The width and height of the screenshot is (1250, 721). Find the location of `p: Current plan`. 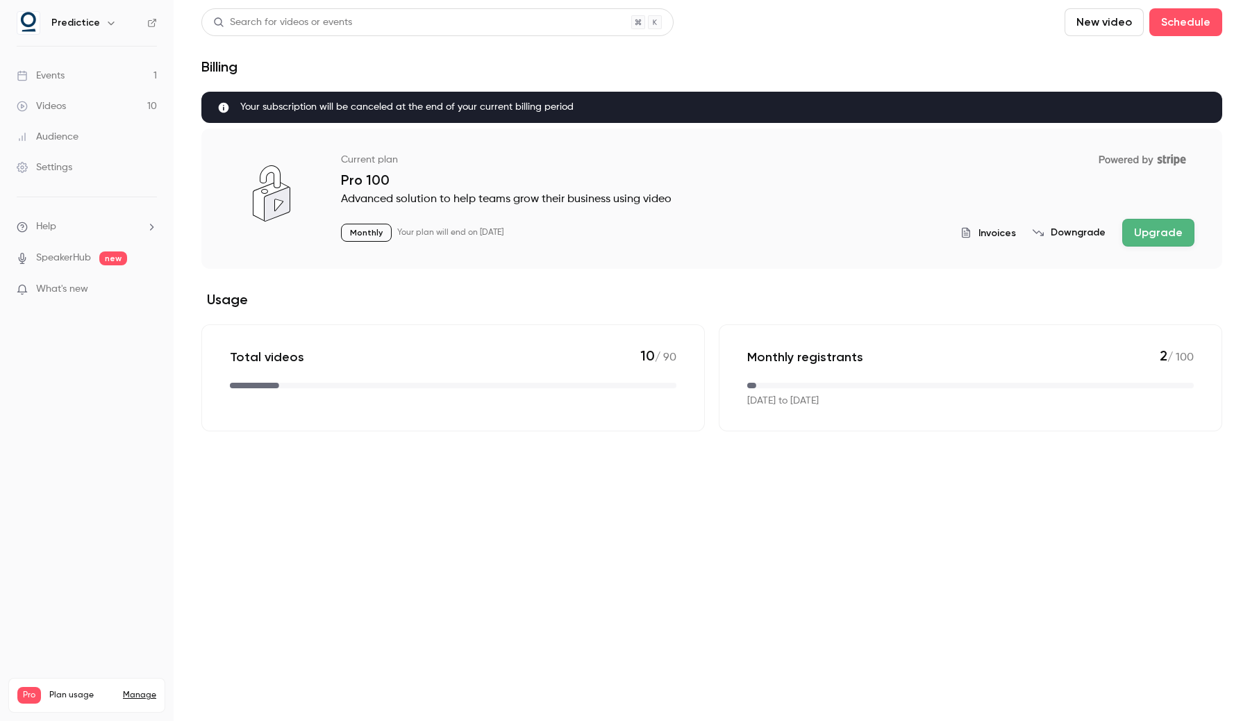

p: Current plan is located at coordinates (369, 160).